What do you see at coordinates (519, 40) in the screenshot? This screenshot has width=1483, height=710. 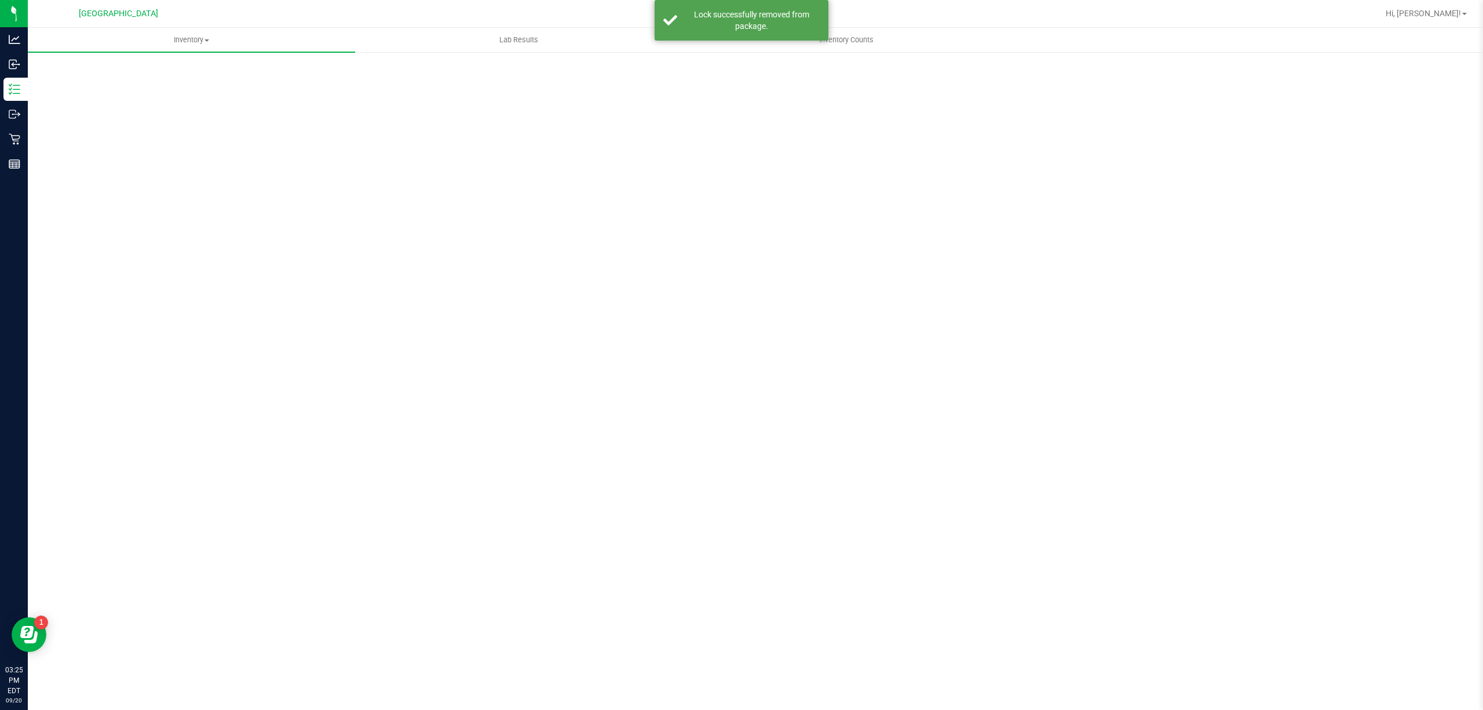 I see `span: Lab Results` at bounding box center [519, 40].